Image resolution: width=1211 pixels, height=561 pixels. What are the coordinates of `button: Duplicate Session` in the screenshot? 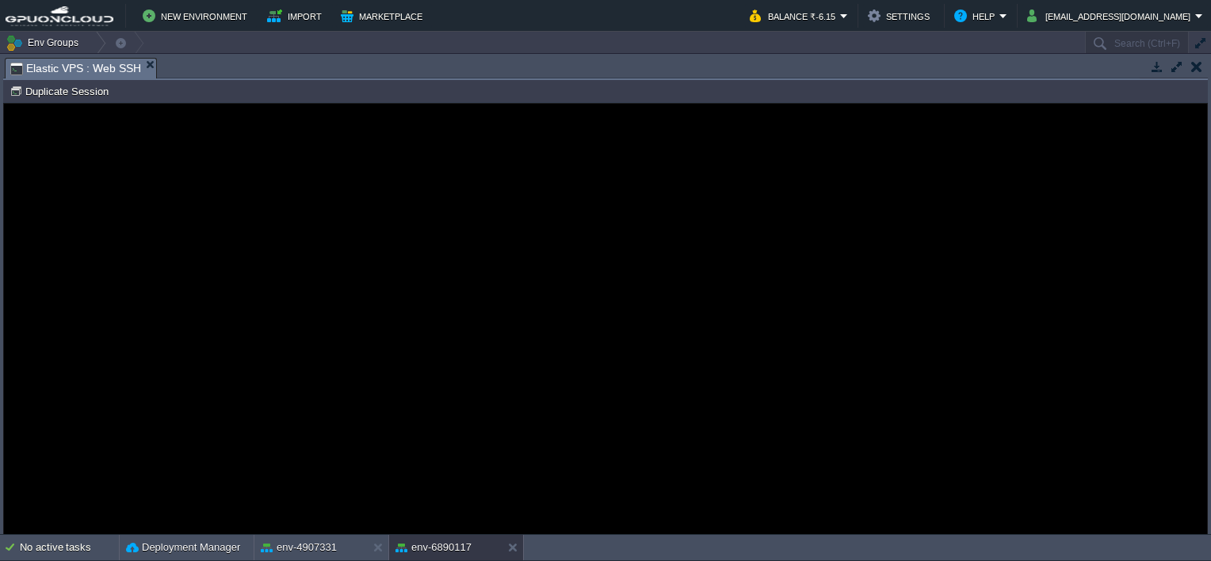 It's located at (61, 91).